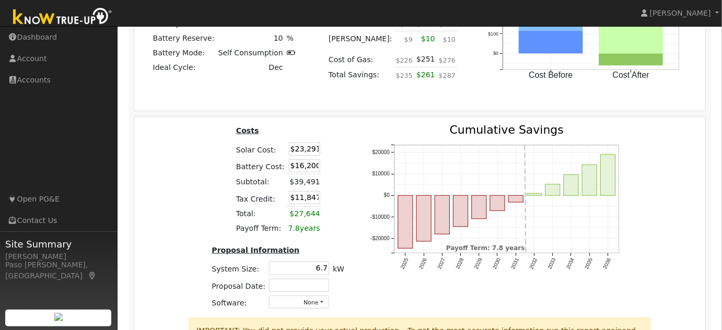  What do you see at coordinates (404, 60) in the screenshot?
I see `td: $226` at bounding box center [404, 60].